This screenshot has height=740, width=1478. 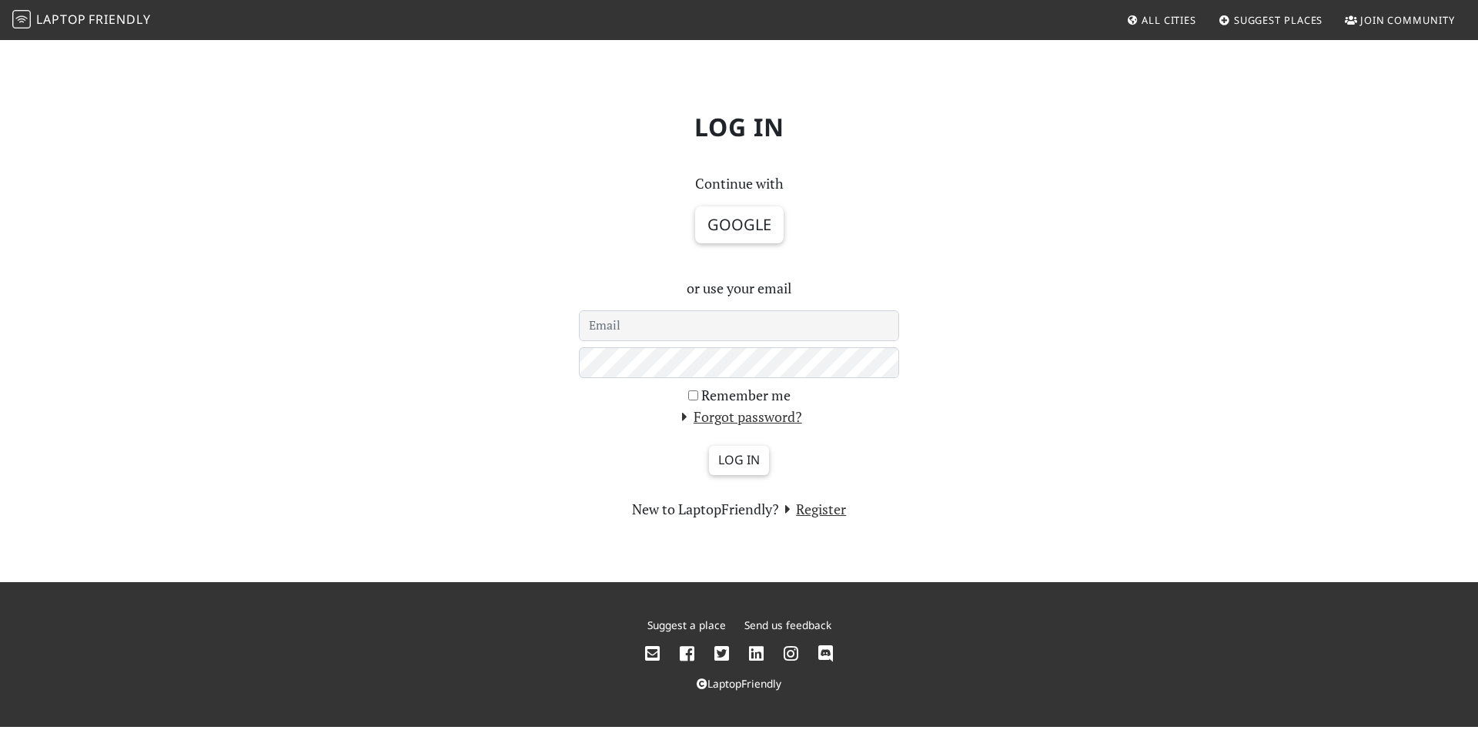 I want to click on a: Register, so click(x=813, y=509).